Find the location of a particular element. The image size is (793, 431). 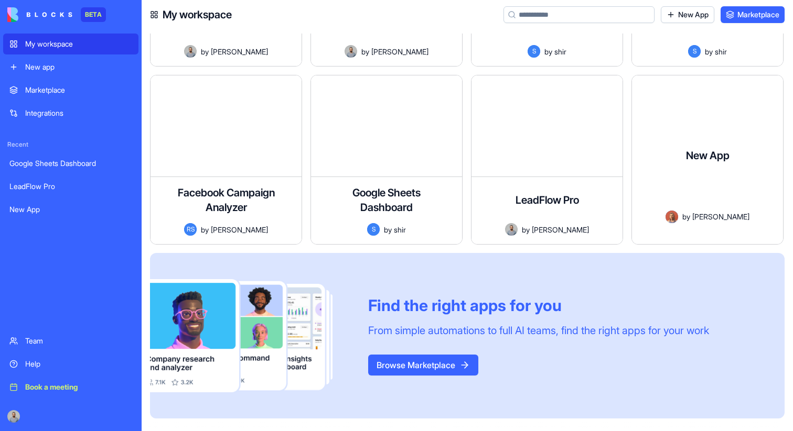

img: image_123650291_bsq8ao.jpg is located at coordinates (14, 417).